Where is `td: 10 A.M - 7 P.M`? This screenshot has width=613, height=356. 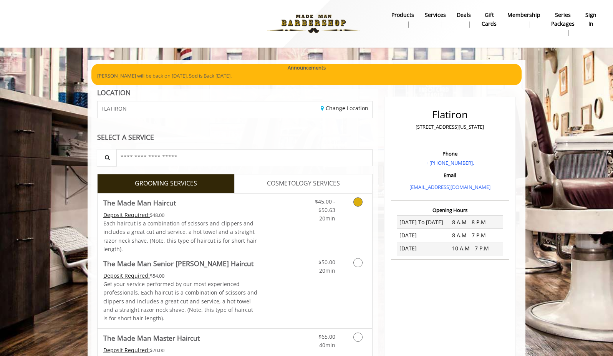
td: 10 A.M - 7 P.M is located at coordinates (476, 248).